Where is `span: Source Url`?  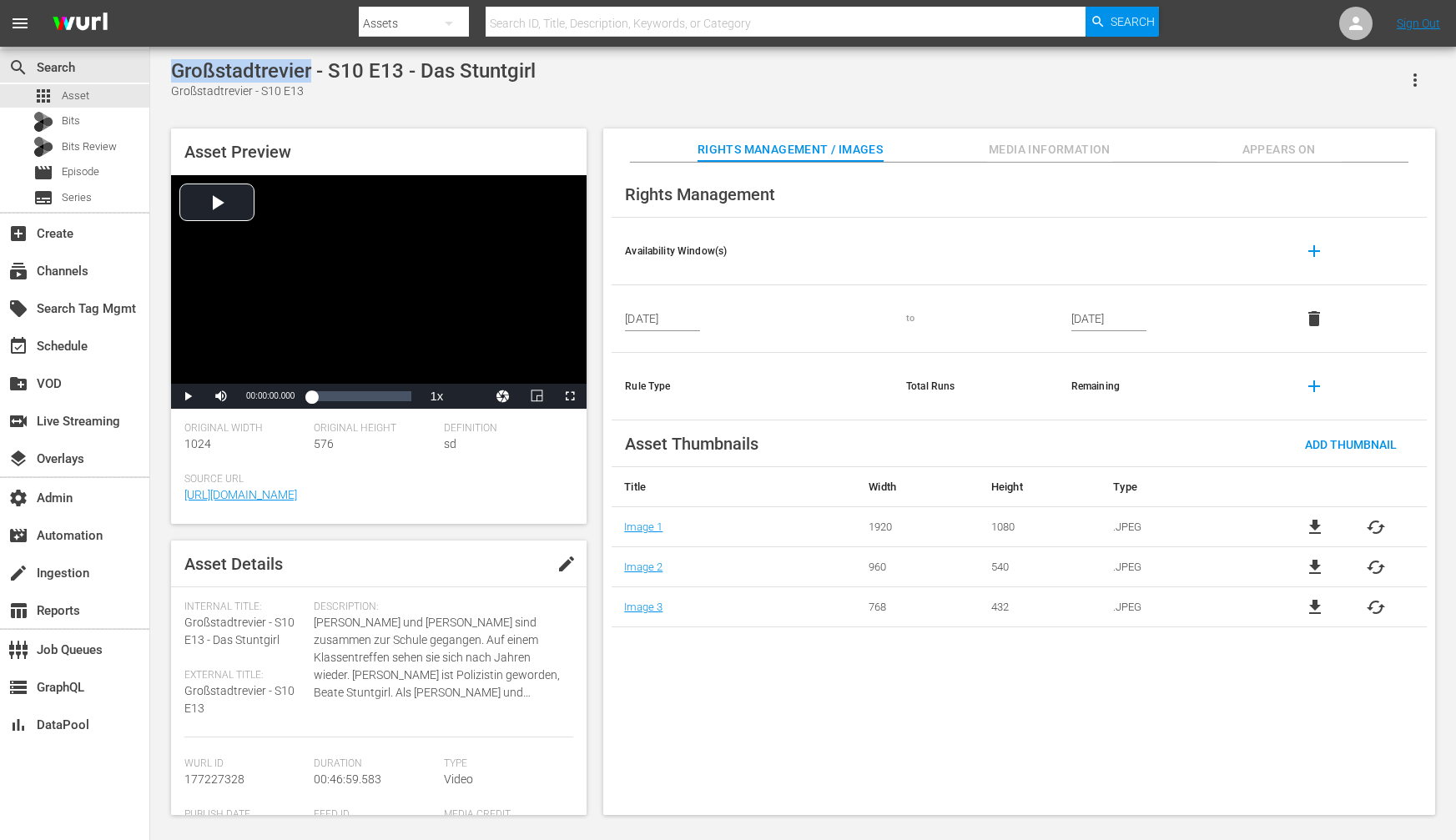 span: Source Url is located at coordinates (374, 480).